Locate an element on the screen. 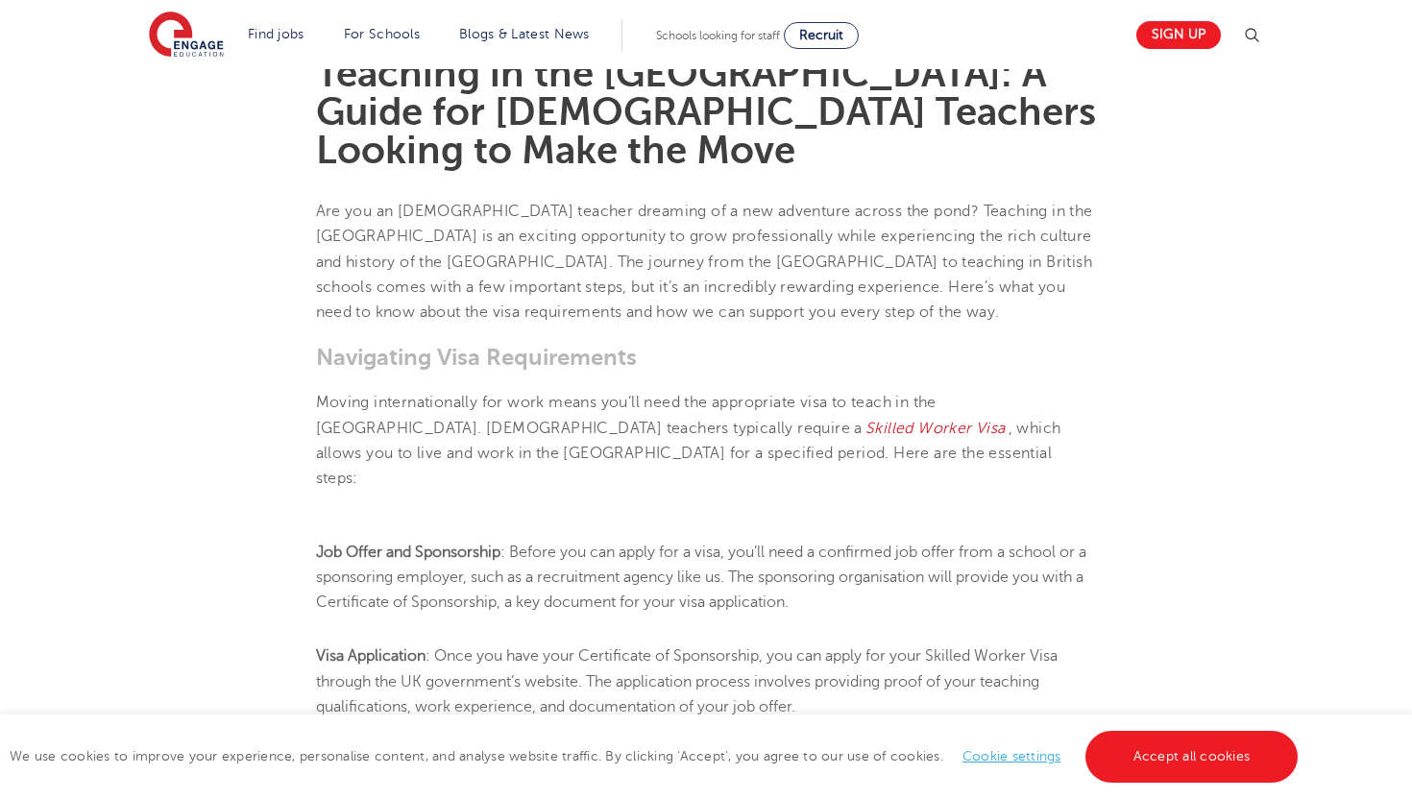  b: Job Offer and Sponsorship is located at coordinates (408, 552).